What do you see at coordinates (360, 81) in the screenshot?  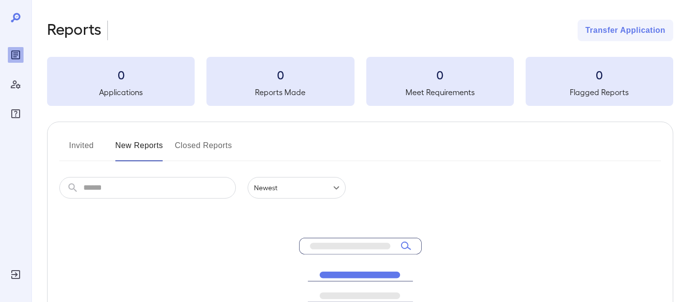 I see `summary: 0Applications0Reports Made0Meet Requirements0Flagged Reports` at bounding box center [360, 81].